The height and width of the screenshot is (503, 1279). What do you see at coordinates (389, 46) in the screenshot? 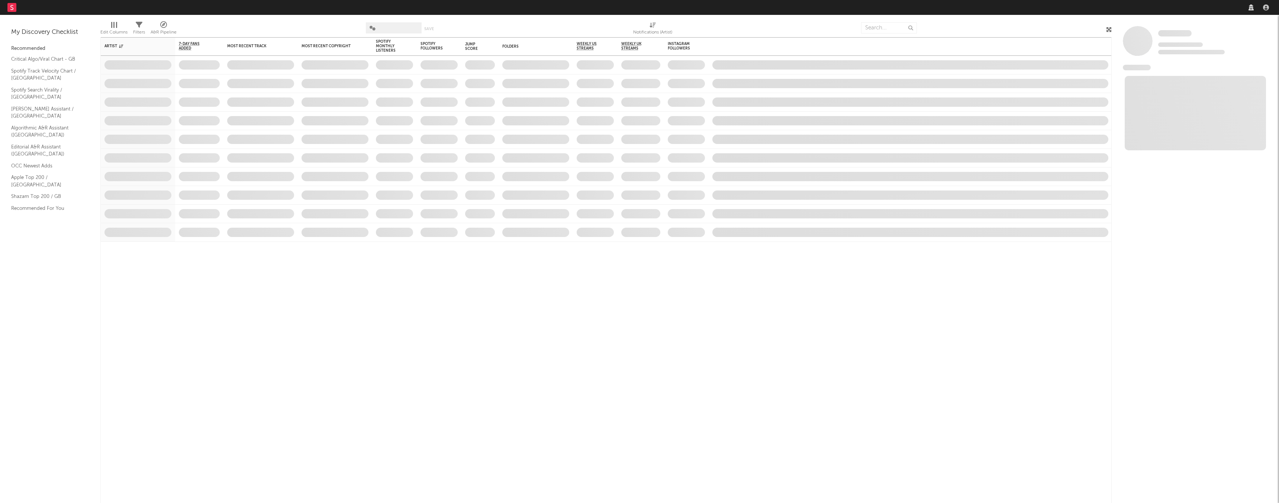
I see `div: Spotify Monthly Listeners` at bounding box center [389, 46].